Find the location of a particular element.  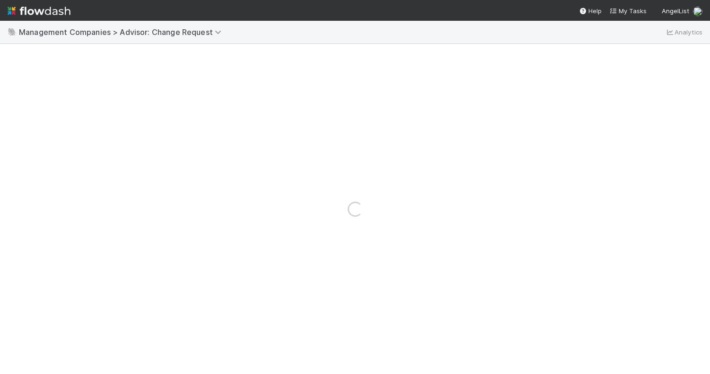

span: Management Companies > Advisor: Change Request is located at coordinates (122, 32).